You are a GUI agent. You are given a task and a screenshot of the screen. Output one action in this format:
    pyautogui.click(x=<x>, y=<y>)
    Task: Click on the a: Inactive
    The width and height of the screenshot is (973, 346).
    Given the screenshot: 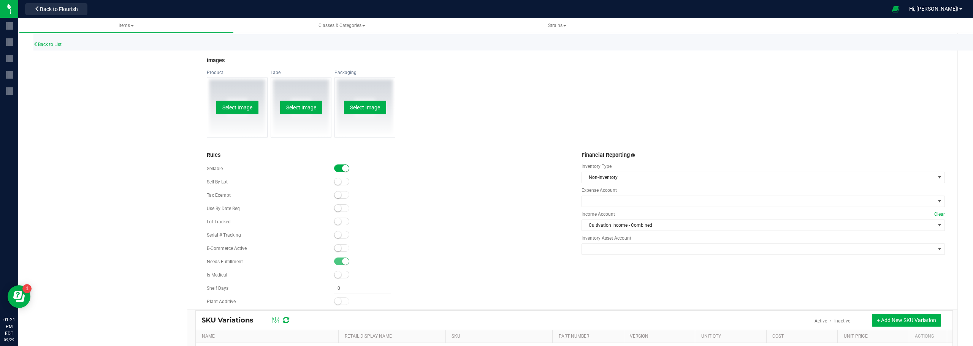 What is the action you would take?
    pyautogui.click(x=842, y=321)
    